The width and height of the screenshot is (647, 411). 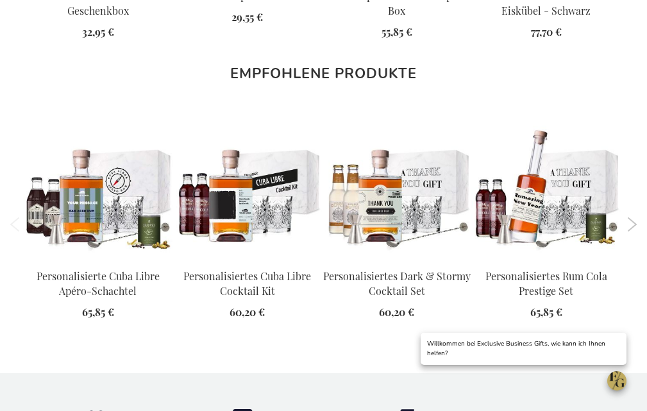 I want to click on strong: Empfohlene Produkte, so click(x=323, y=74).